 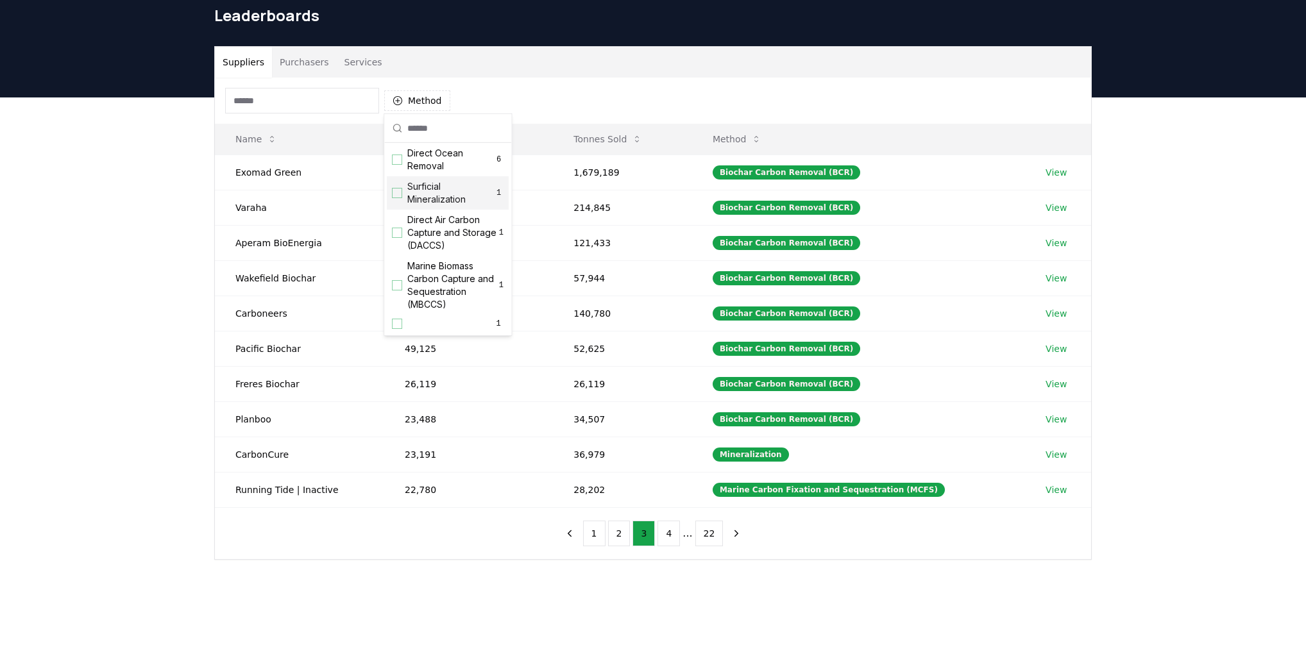 I want to click on td: Planboo, so click(x=300, y=419).